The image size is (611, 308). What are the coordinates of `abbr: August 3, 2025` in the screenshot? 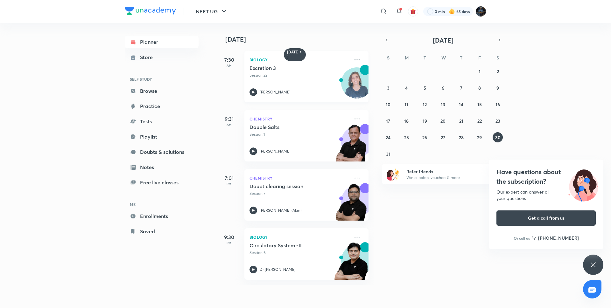 It's located at (388, 88).